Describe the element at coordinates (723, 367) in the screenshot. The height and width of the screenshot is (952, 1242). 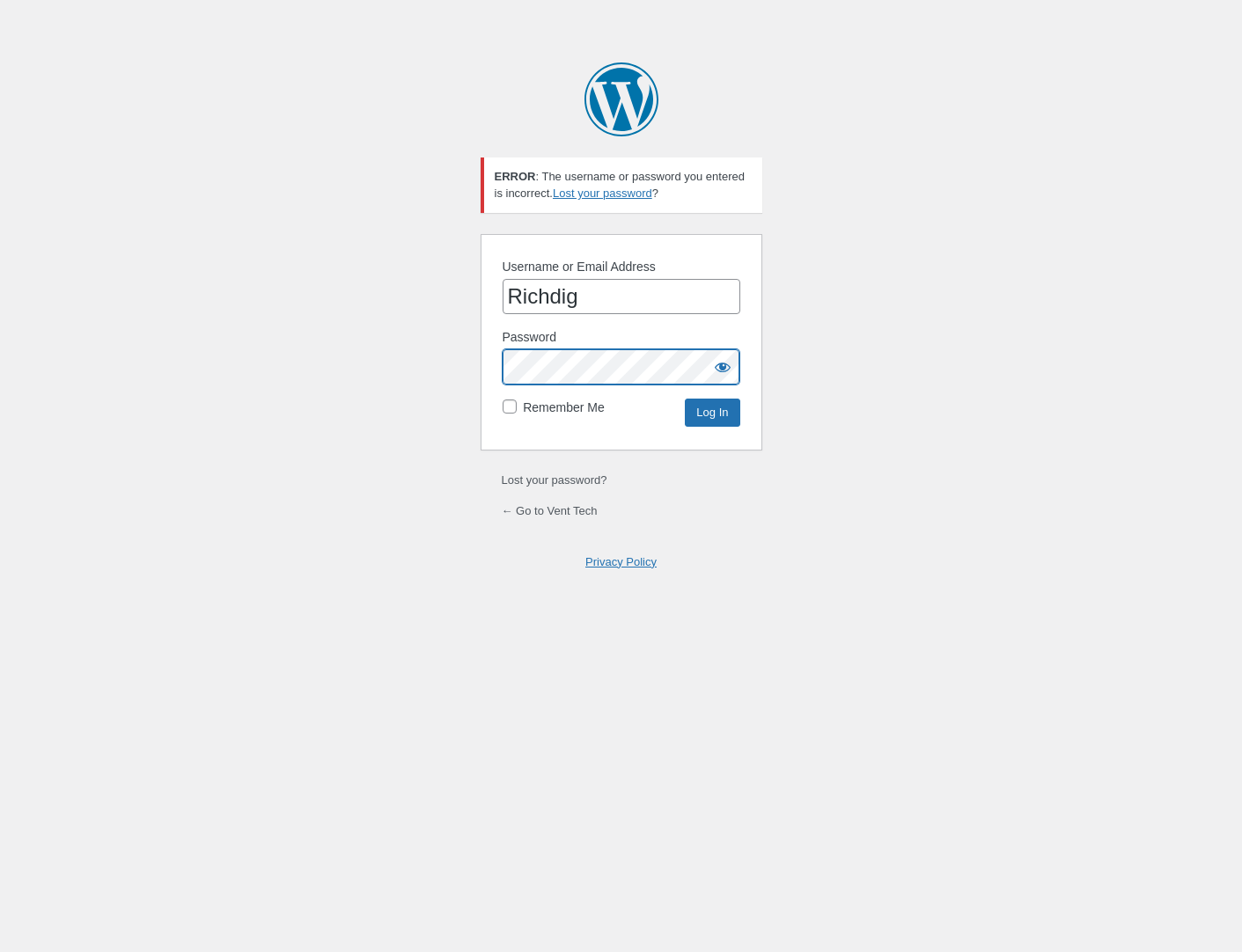
I see `button: Show password` at that location.